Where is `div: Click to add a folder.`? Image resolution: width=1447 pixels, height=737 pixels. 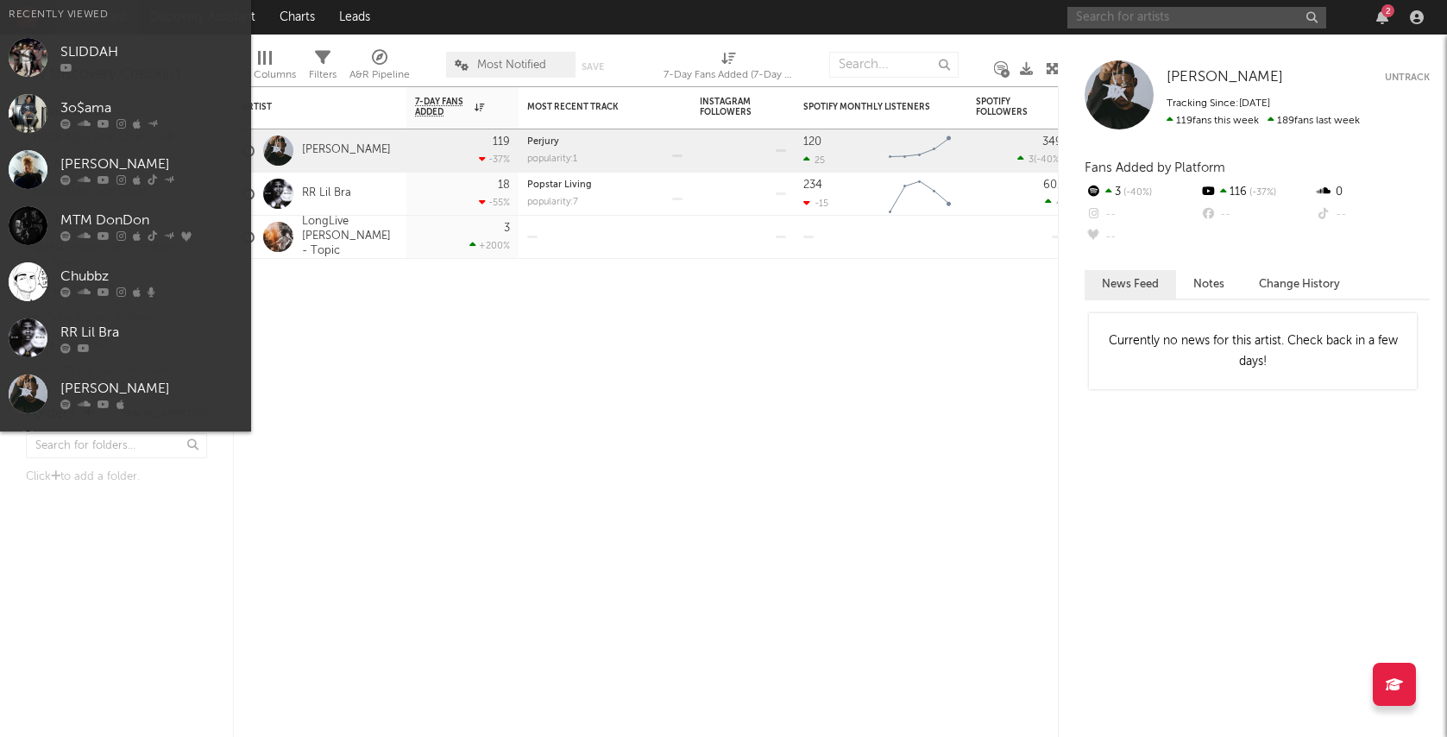 div: Click to add a folder. is located at coordinates (116, 477).